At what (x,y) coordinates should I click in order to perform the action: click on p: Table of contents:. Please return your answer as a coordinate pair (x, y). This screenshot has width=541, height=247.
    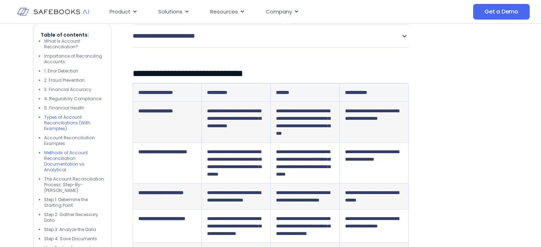
    Looking at the image, I should click on (72, 35).